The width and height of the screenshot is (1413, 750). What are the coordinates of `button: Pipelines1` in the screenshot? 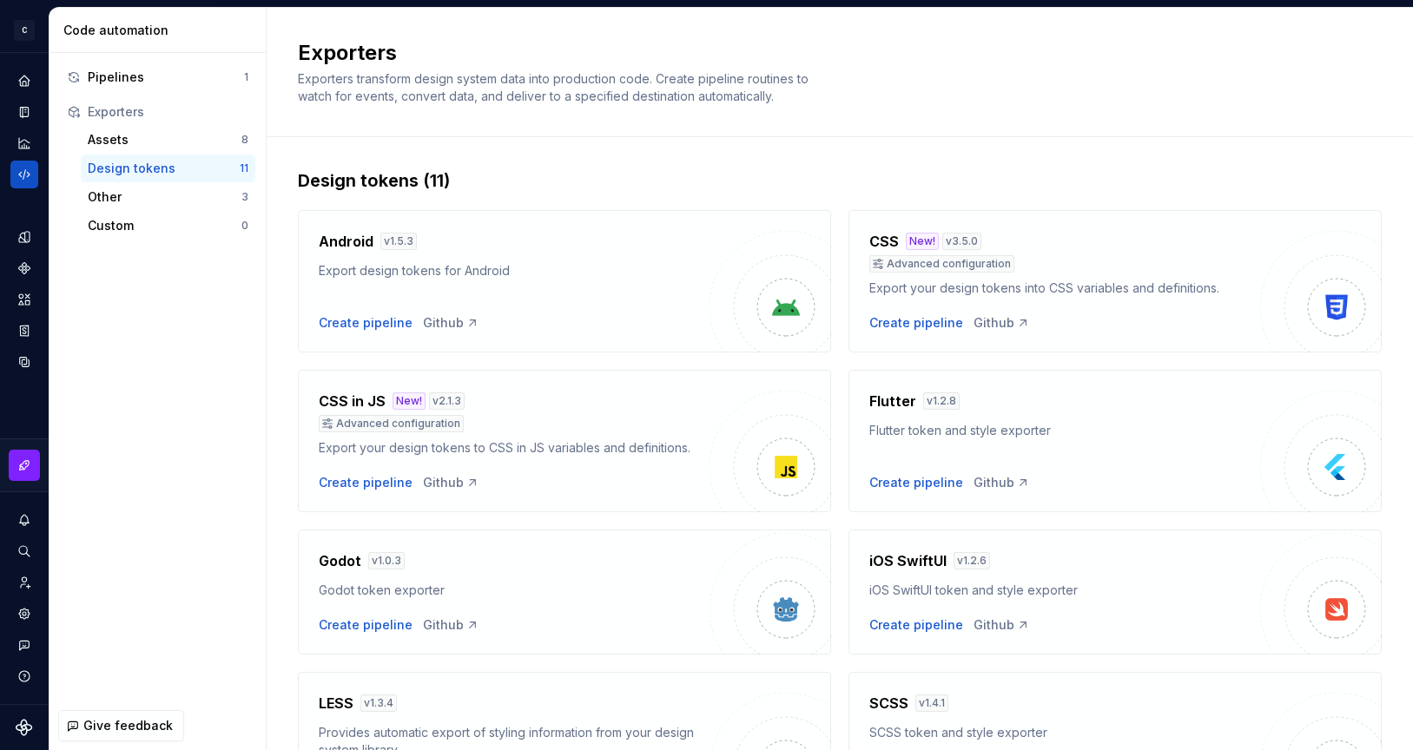 It's located at (157, 77).